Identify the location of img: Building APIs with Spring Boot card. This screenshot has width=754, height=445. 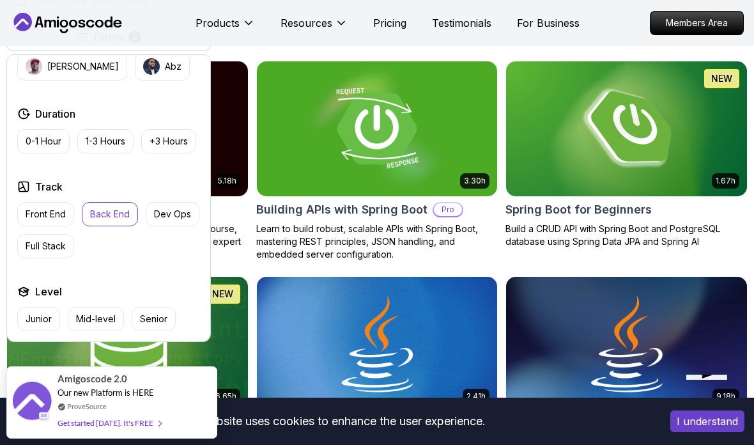
(377, 129).